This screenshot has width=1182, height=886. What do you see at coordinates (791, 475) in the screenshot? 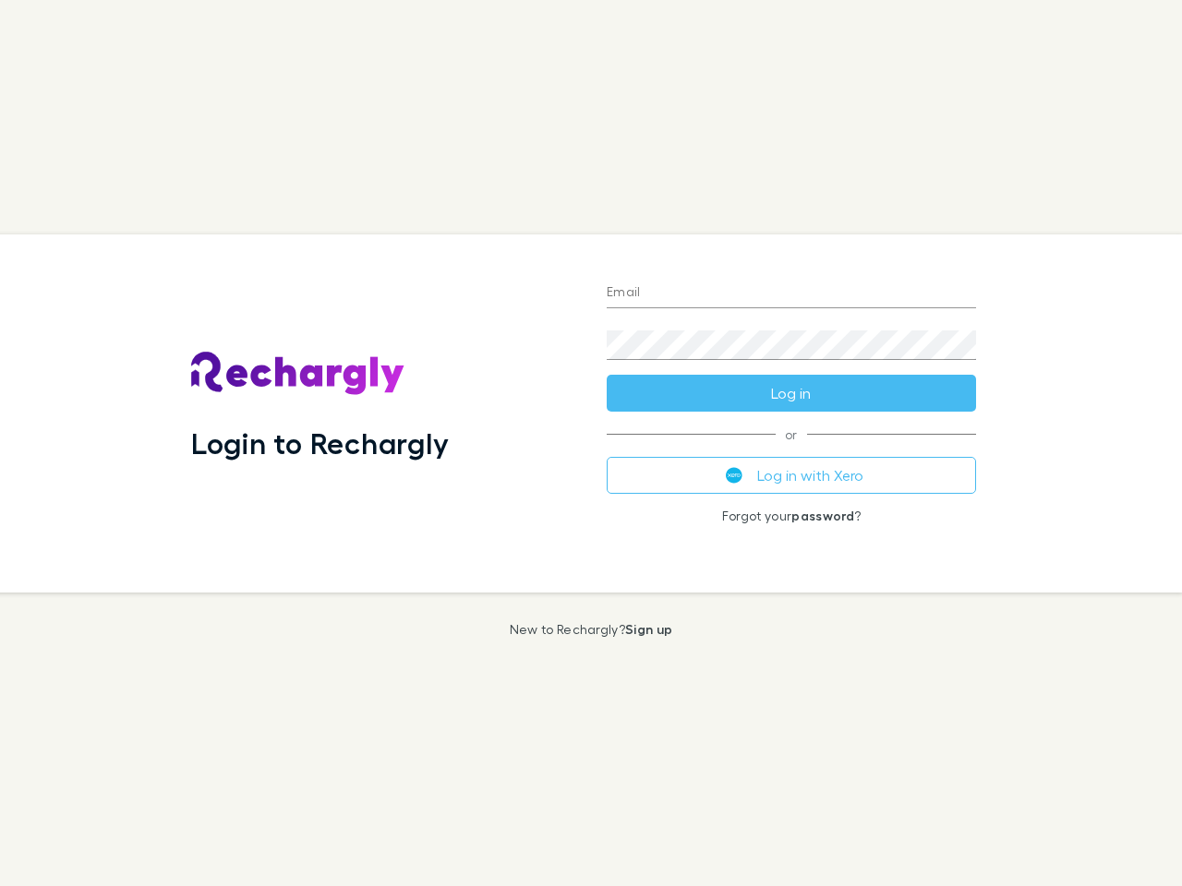
I see `button: Log in with Xero` at bounding box center [791, 475].